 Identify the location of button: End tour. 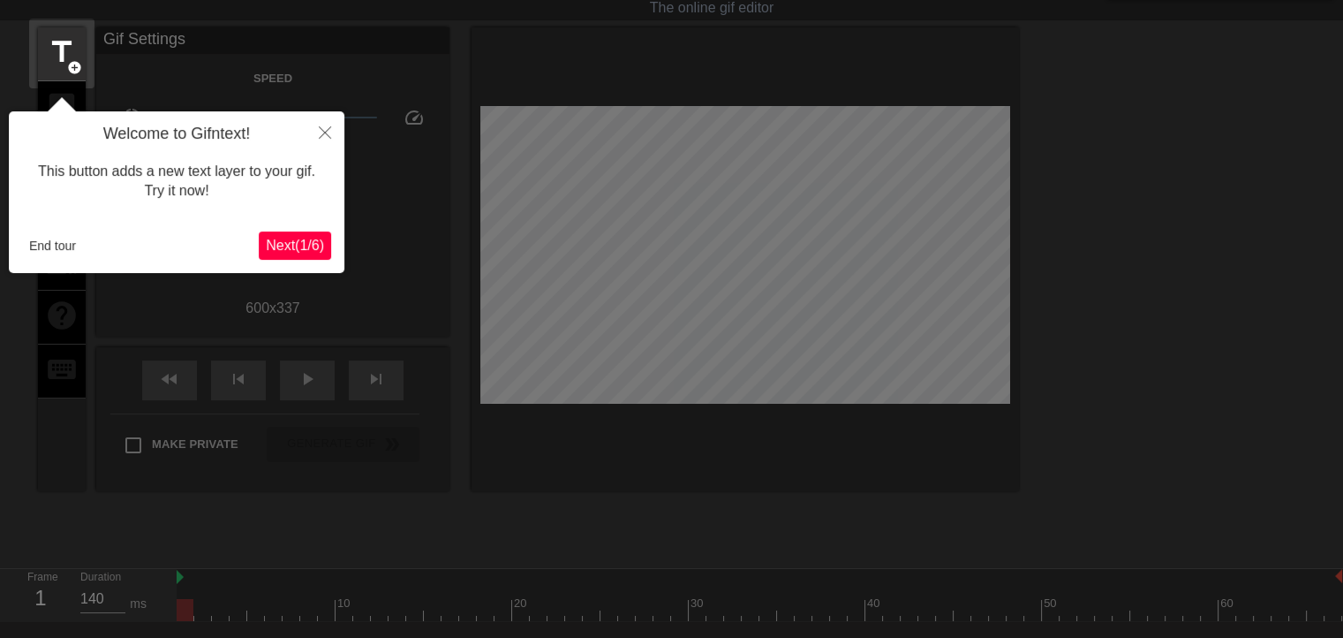
(52, 246).